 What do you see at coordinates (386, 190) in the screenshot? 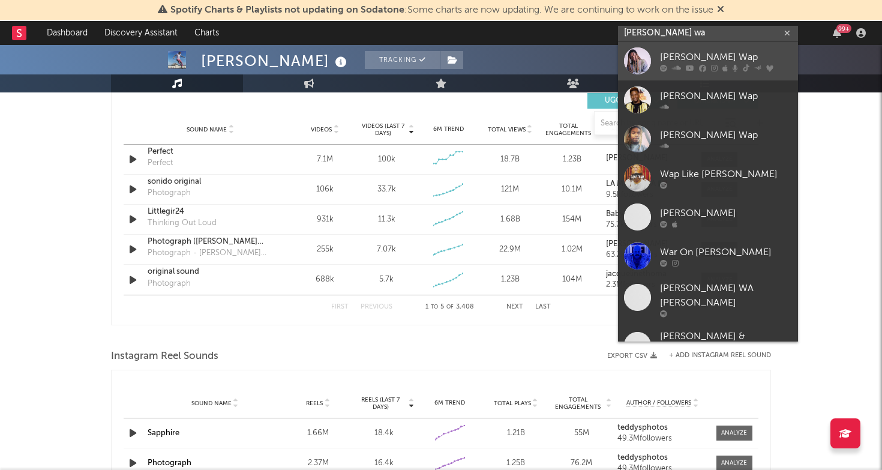
I see `div: 33.7k` at bounding box center [386, 190].